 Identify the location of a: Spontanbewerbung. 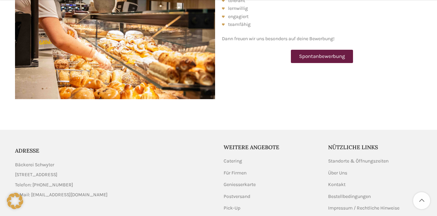
(322, 56).